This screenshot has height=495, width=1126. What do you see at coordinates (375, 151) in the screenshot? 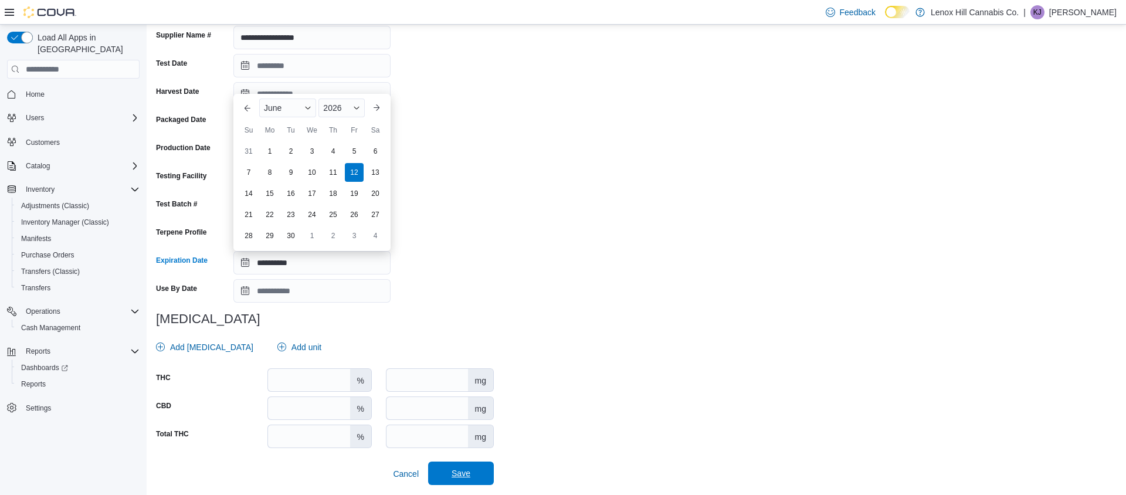
I see `div: day-6` at bounding box center [375, 151].